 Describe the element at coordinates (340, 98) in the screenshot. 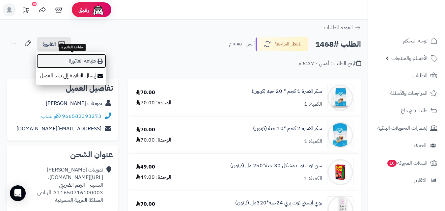

I see `img: 1747422643-H9NtV8ZjzdFc2NGcwko8EIkc2J63vLRu-90x90.jpg` at that location.